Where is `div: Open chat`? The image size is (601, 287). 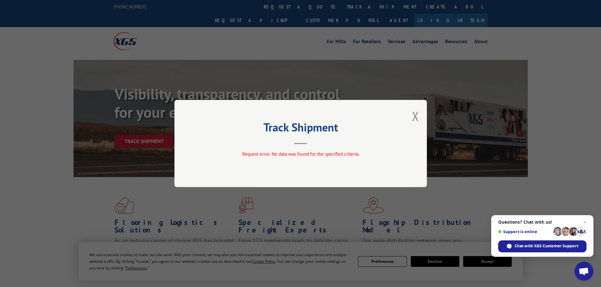
div: Open chat is located at coordinates (584, 271).